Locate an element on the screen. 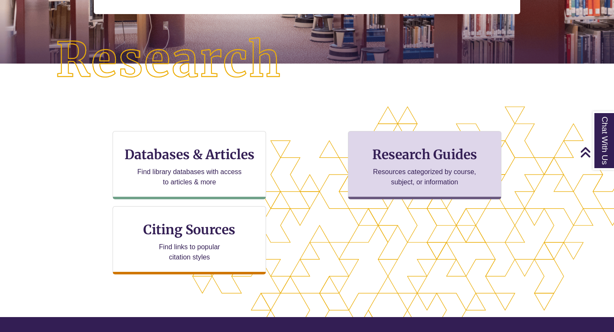 This screenshot has height=332, width=614. p: Find links to popular citation styles is located at coordinates (189, 252).